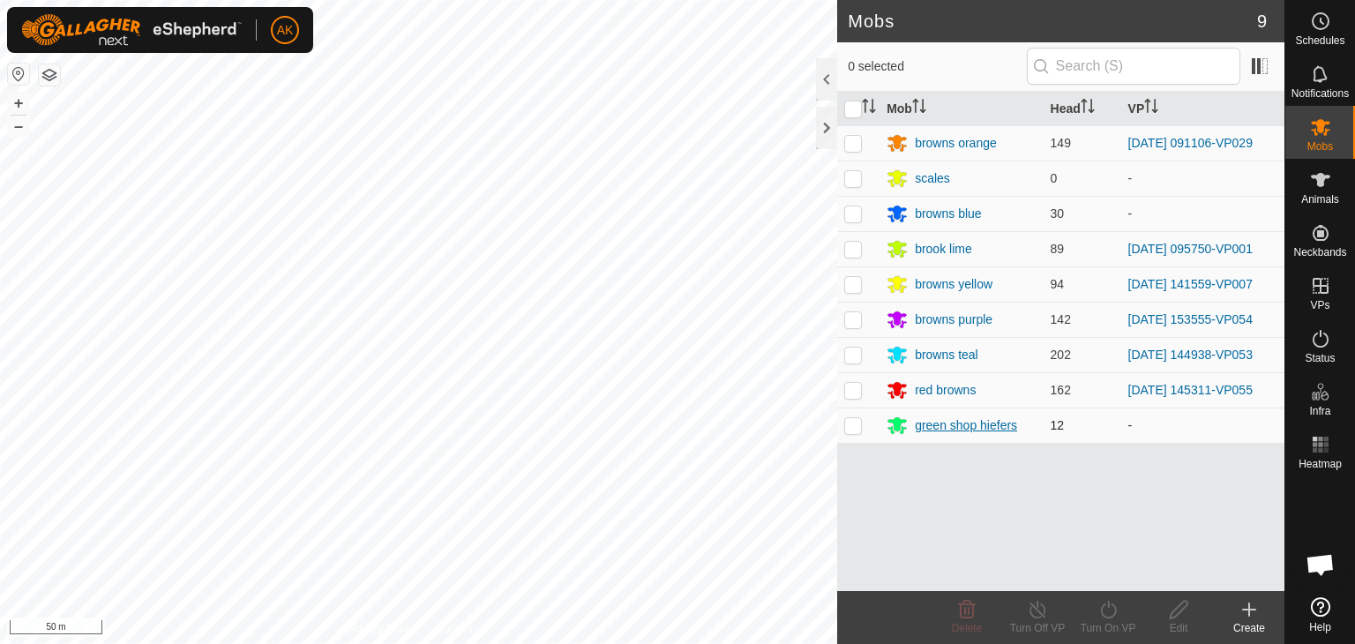 This screenshot has height=644, width=1355. I want to click on img: Gallagher Logo, so click(131, 30).